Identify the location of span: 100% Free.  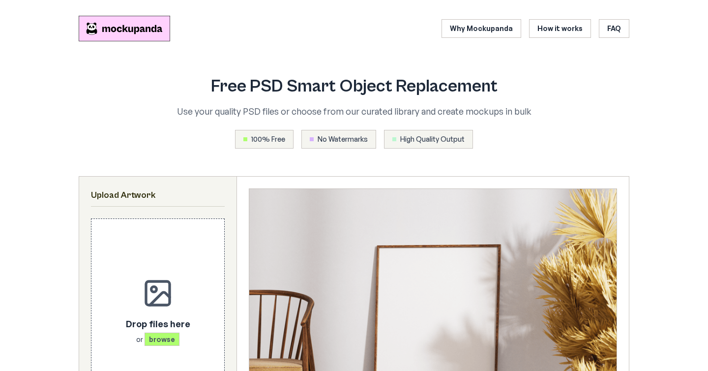
(268, 139).